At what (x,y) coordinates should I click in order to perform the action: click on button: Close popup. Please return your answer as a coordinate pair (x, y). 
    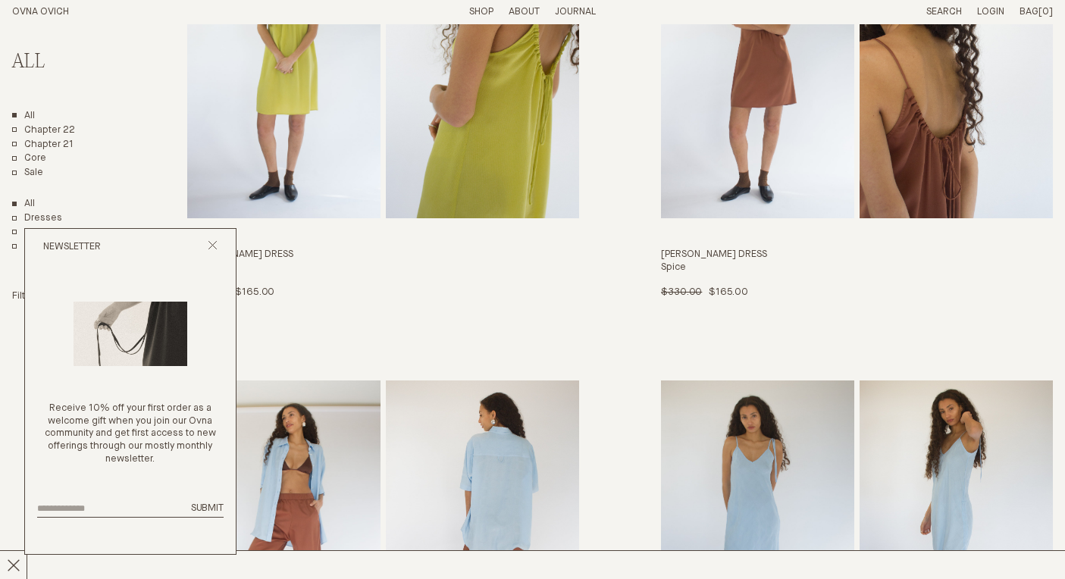
    Looking at the image, I should click on (212, 247).